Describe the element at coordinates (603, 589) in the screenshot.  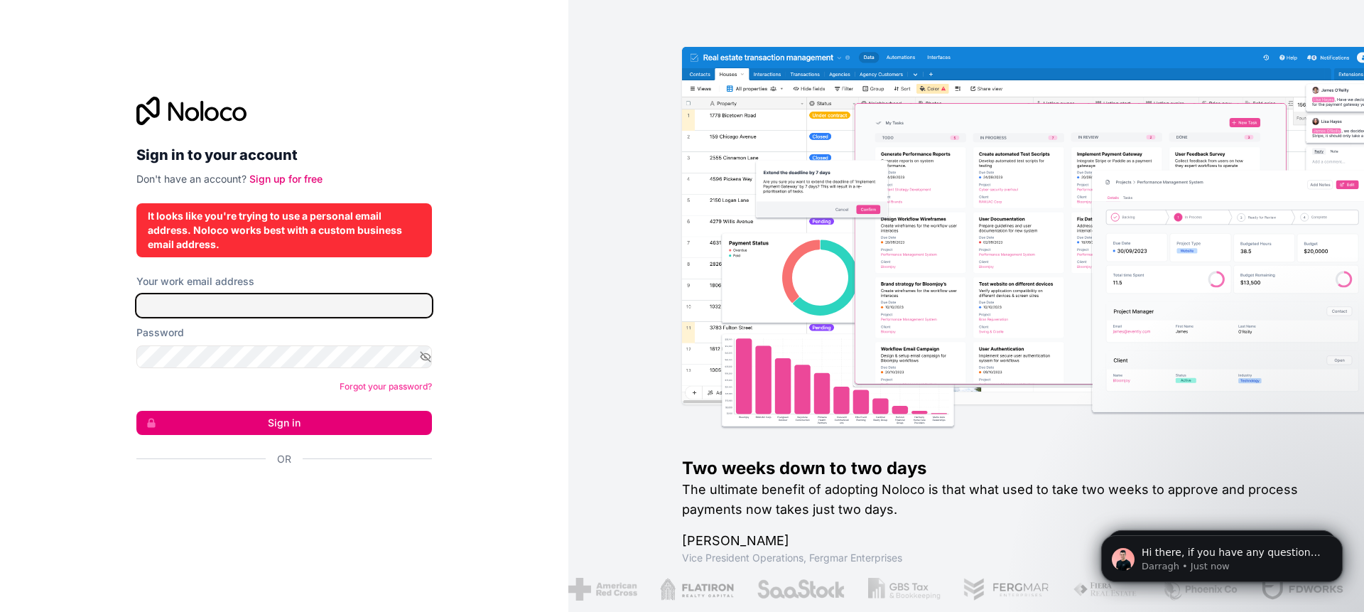
I see `img: /assets/american-red-cross-BAupjrZR.png` at that location.